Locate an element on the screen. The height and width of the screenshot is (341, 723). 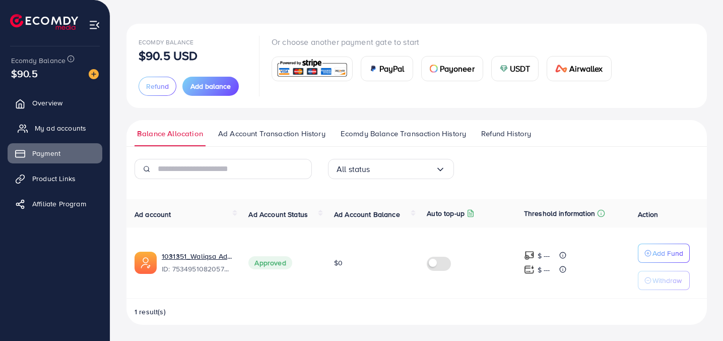
div: <span class='underline'>1031351_Waliqsa Ad account_1754367621472</span></br>7534951082057973768 is located at coordinates (197, 263).